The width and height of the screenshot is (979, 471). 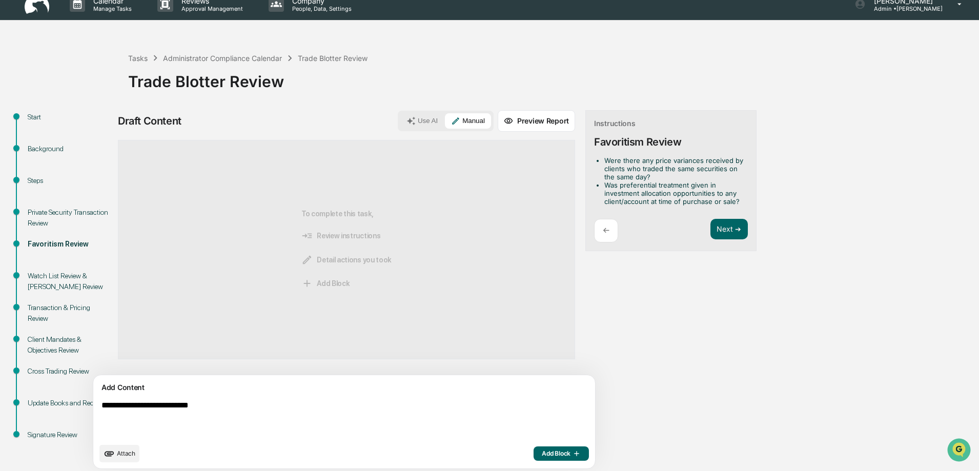 I want to click on span: Data Lookup, so click(x=43, y=154).